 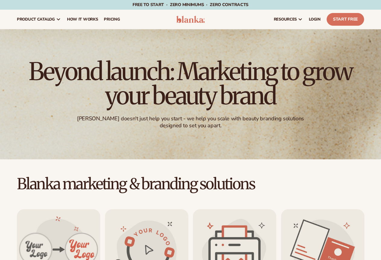 I want to click on a: How It Works, so click(x=82, y=19).